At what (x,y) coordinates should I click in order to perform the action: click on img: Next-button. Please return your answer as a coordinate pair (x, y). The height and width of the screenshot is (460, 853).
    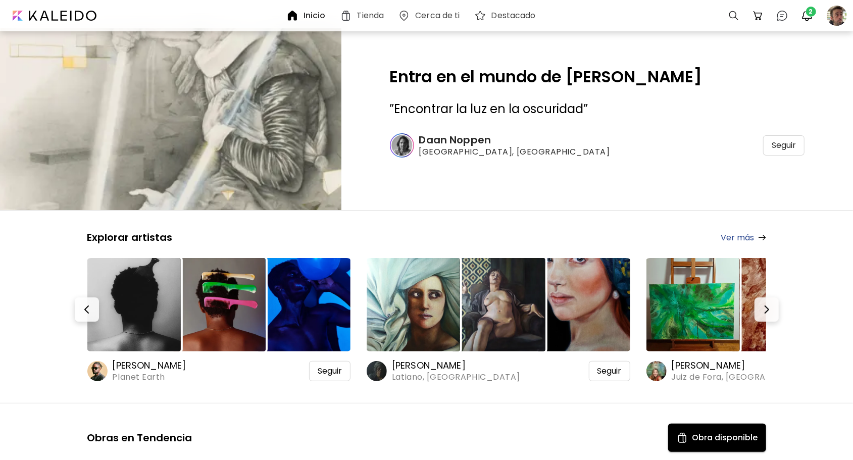
    Looking at the image, I should click on (767, 310).